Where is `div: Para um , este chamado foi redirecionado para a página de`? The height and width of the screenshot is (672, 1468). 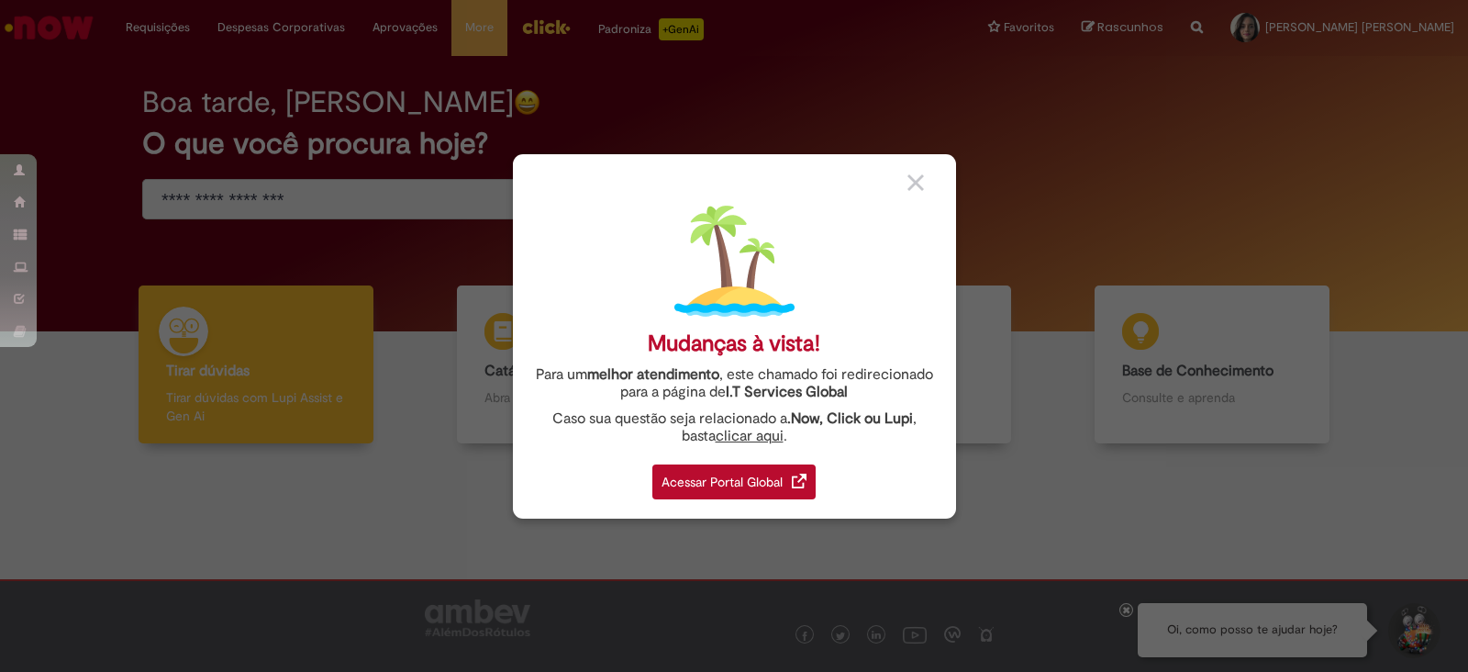 div: Para um , este chamado foi redirecionado para a página de is located at coordinates (734, 383).